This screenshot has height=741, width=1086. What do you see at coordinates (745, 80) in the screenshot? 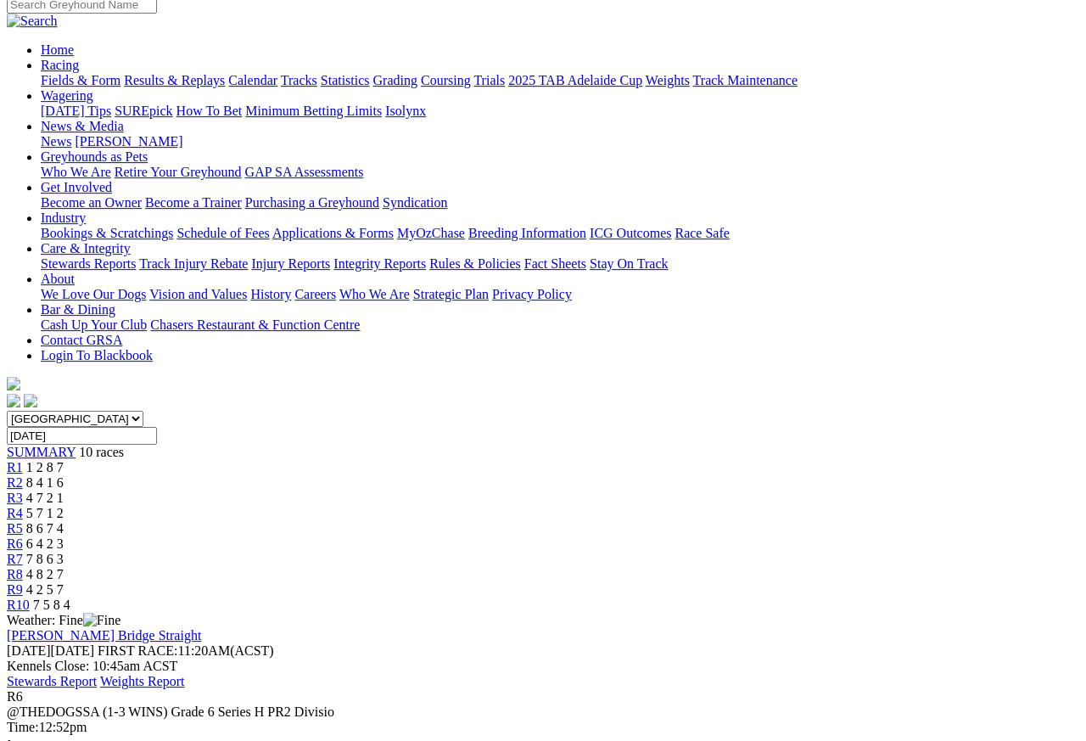
I see `a: Track Maintenance` at bounding box center [745, 80].